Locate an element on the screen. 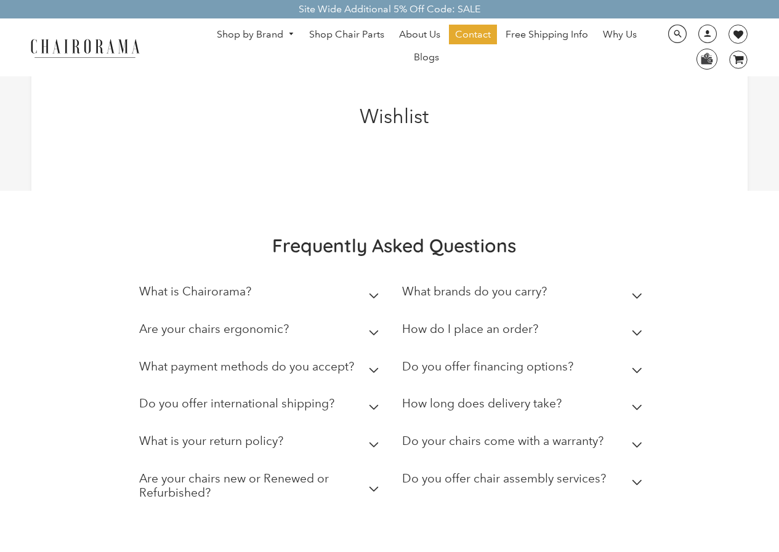 The height and width of the screenshot is (552, 779). h2: Are your chairs new or Renewed or Refurbished? is located at coordinates (262, 486).